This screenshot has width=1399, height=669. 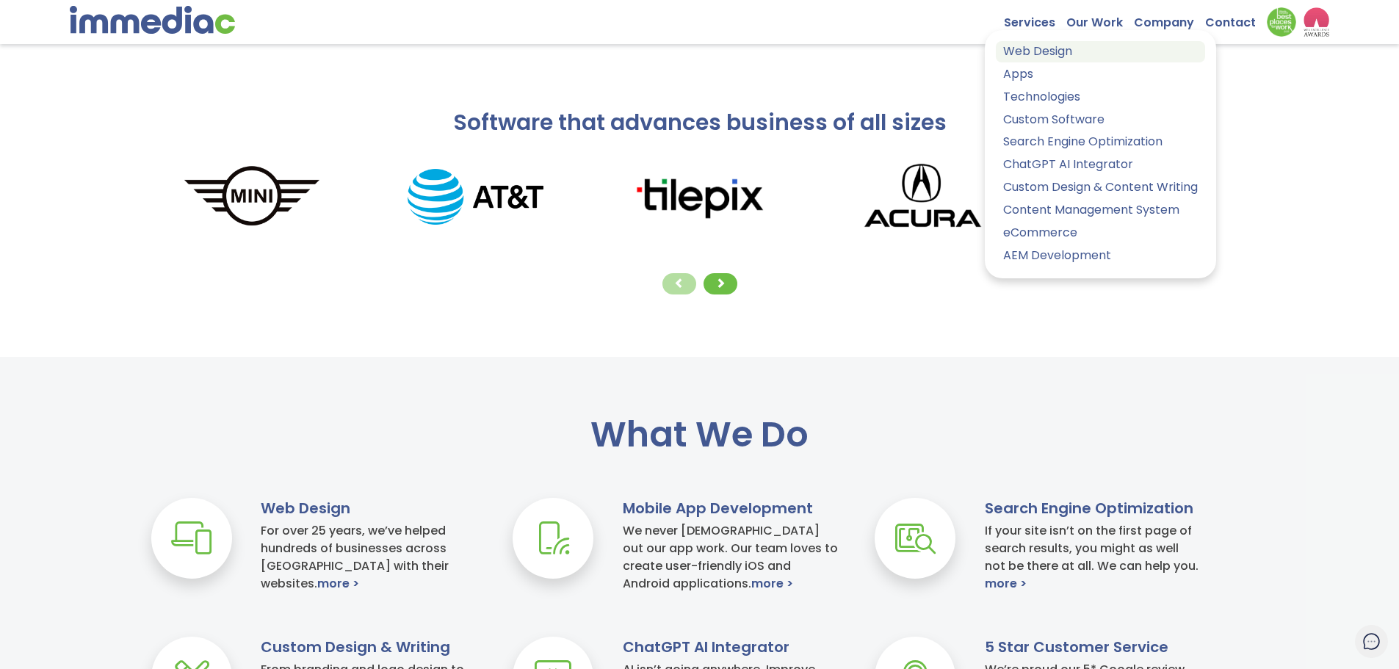 I want to click on img: Acura_logo.png, so click(x=922, y=197).